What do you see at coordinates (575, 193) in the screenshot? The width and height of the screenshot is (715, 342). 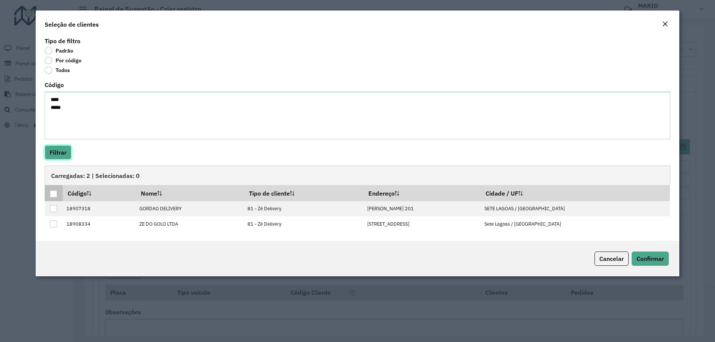 I see `th: Cidade / UF` at bounding box center [575, 193].